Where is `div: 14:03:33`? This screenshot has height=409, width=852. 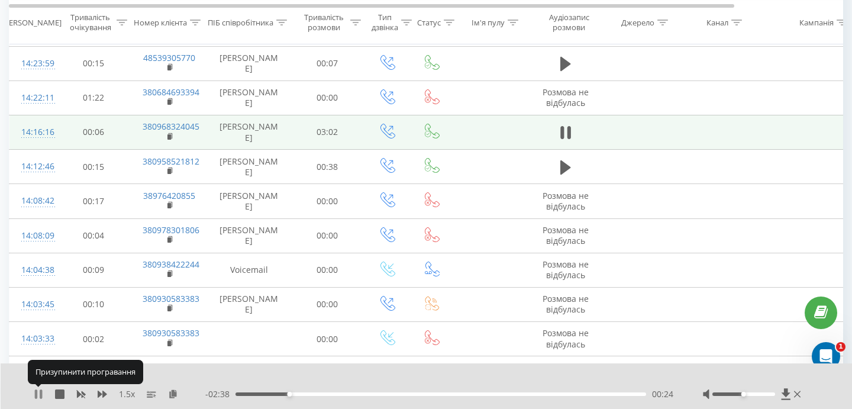 div: 14:03:33 is located at coordinates (33, 338).